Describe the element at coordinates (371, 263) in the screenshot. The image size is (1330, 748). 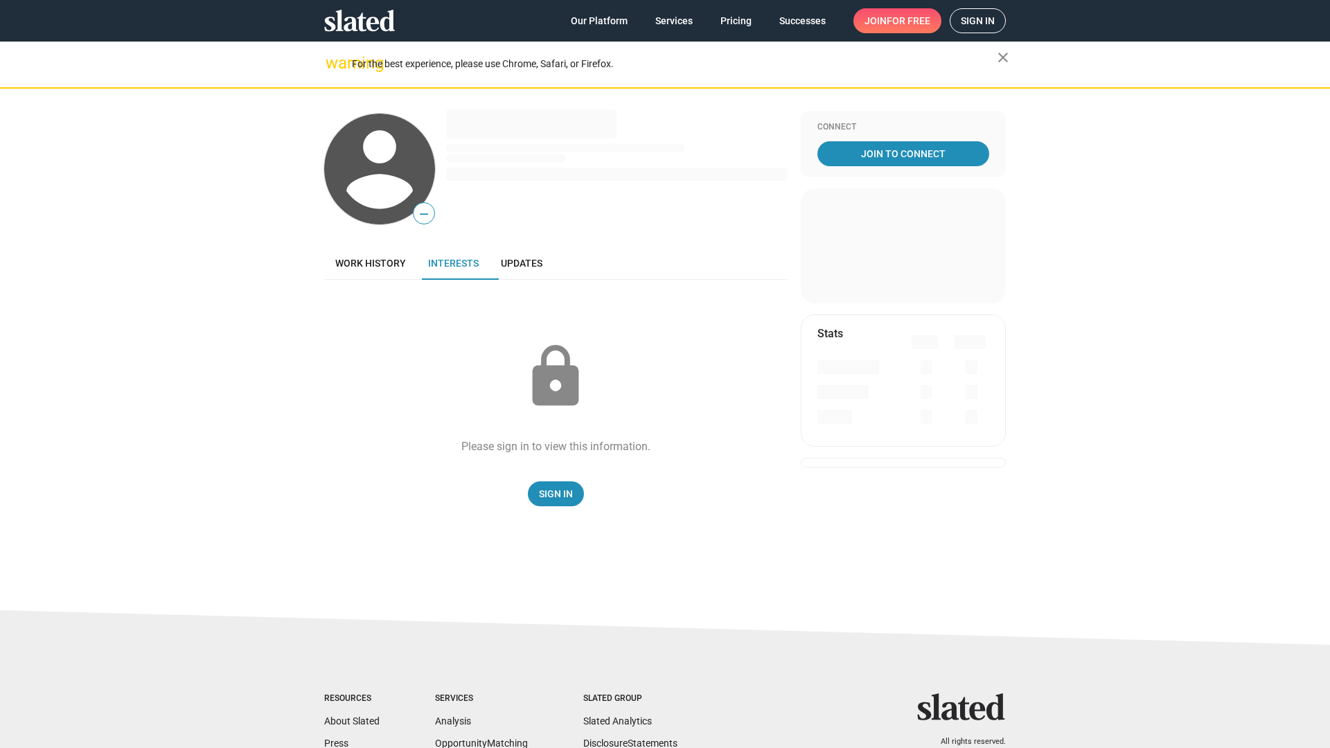
I see `span: Work history` at that location.